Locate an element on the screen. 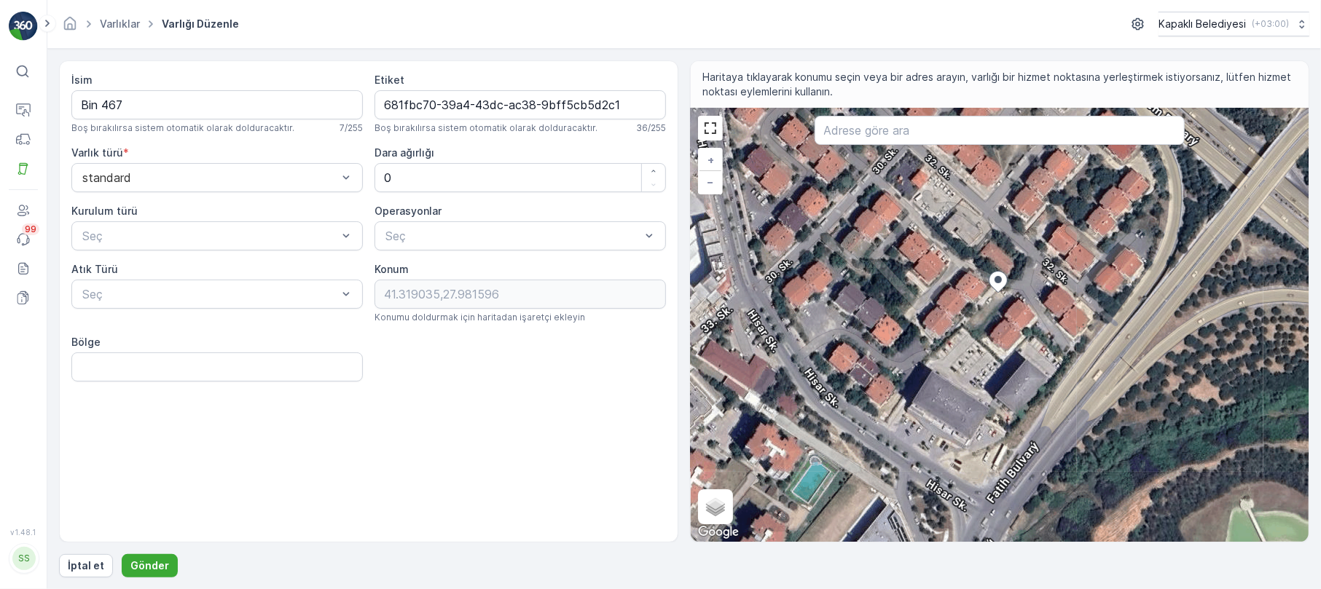  span: Varlığı Düzenle is located at coordinates (200, 24).